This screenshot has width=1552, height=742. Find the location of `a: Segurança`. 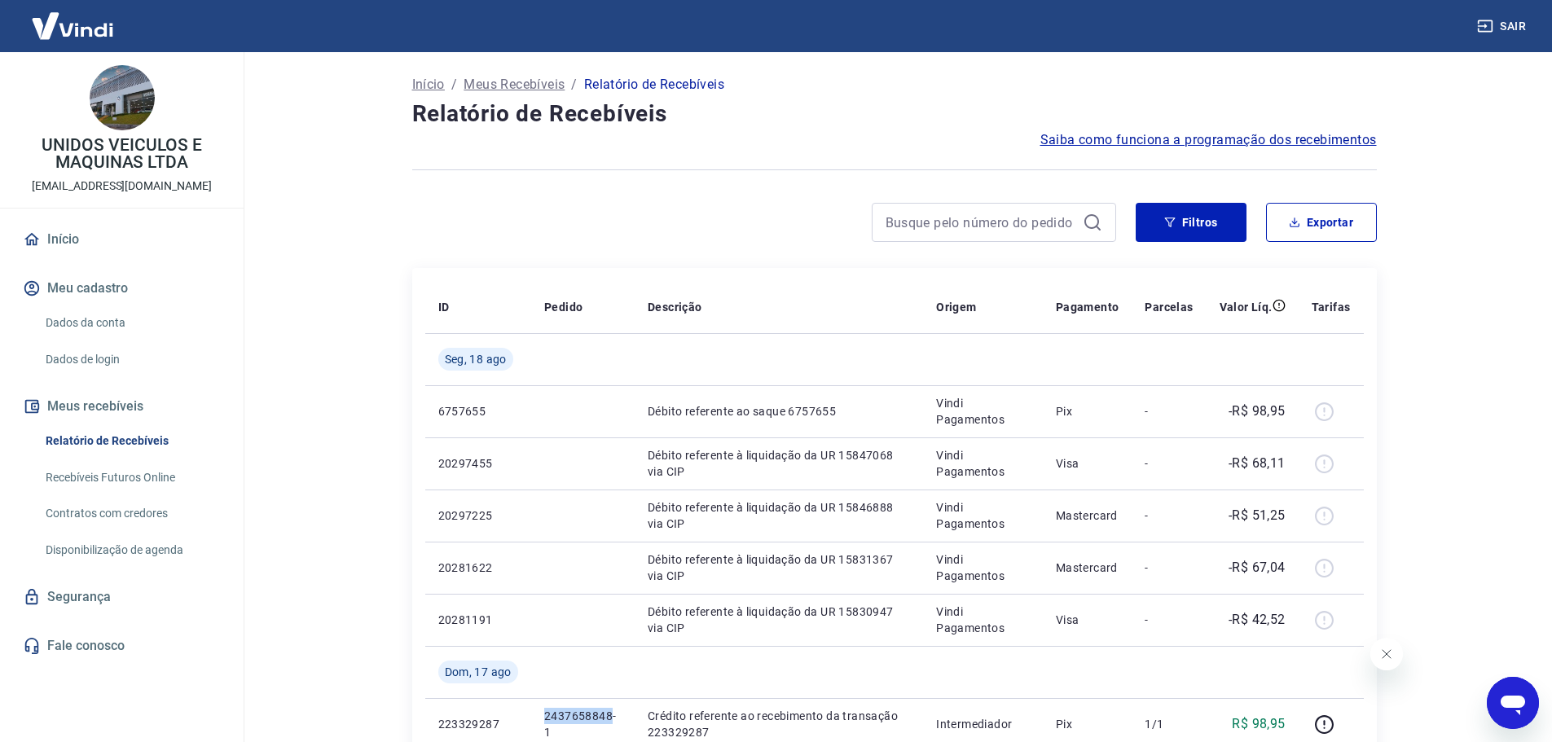

a: Segurança is located at coordinates (121, 597).